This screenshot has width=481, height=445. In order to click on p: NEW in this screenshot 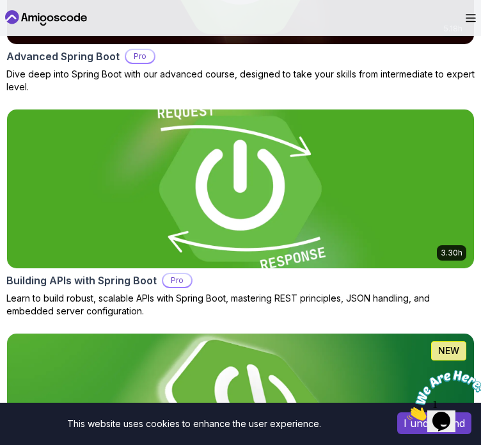, I will do `click(449, 351)`.